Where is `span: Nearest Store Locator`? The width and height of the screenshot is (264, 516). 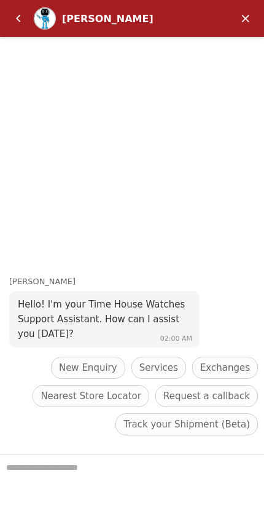 span: Nearest Store Locator is located at coordinates (91, 396).